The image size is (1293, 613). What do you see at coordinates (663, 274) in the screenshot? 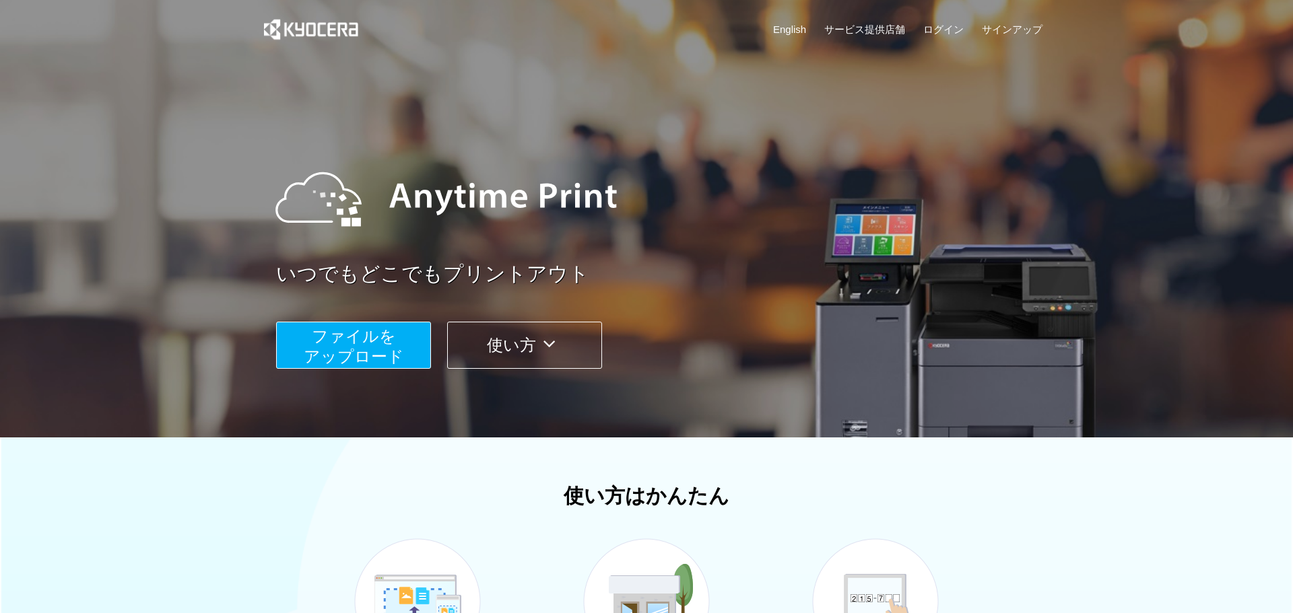
I see `a: いつでもどこでもプリントアウト` at bounding box center [663, 274].